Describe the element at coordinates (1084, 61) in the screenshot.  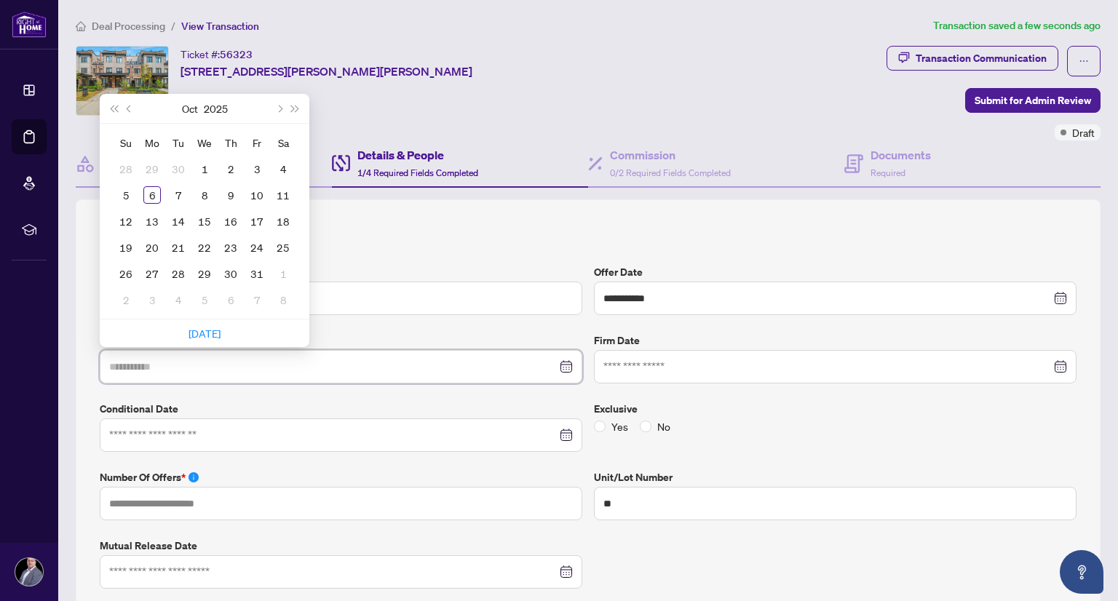
I see `span: ellipsis` at that location.